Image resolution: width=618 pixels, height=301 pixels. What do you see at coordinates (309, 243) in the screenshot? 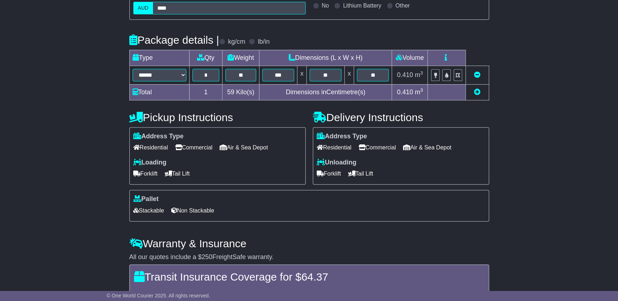
I see `h4: Warranty & Insurance` at bounding box center [309, 243].